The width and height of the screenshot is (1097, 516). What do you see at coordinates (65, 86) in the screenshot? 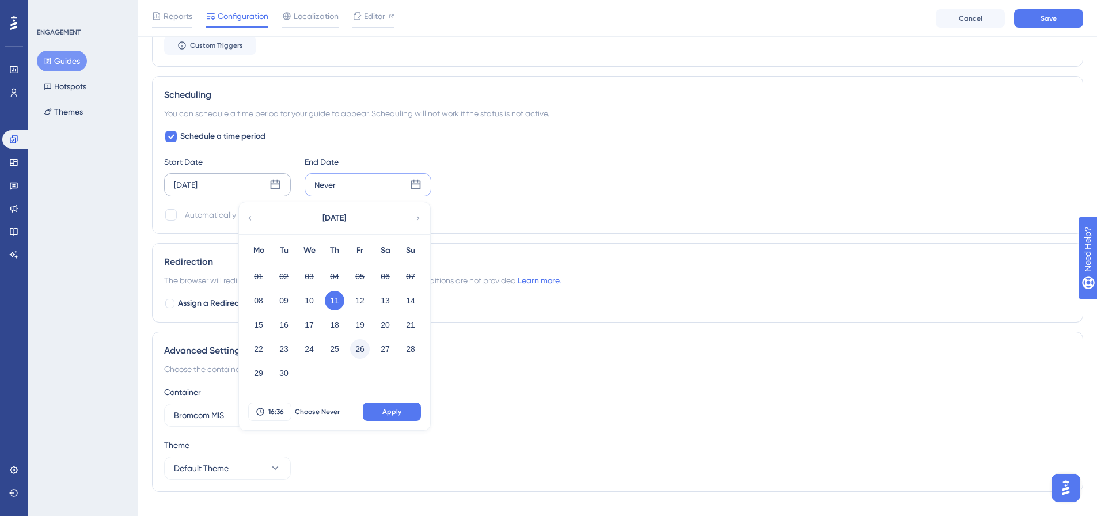
I see `button: Hotspots` at bounding box center [65, 86].